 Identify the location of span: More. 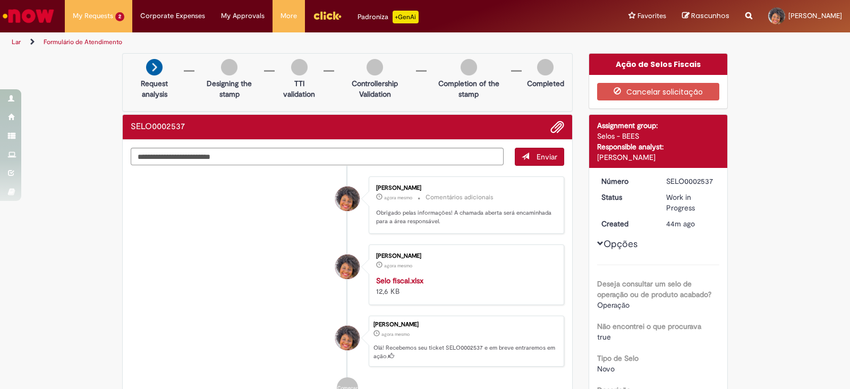
(288, 16).